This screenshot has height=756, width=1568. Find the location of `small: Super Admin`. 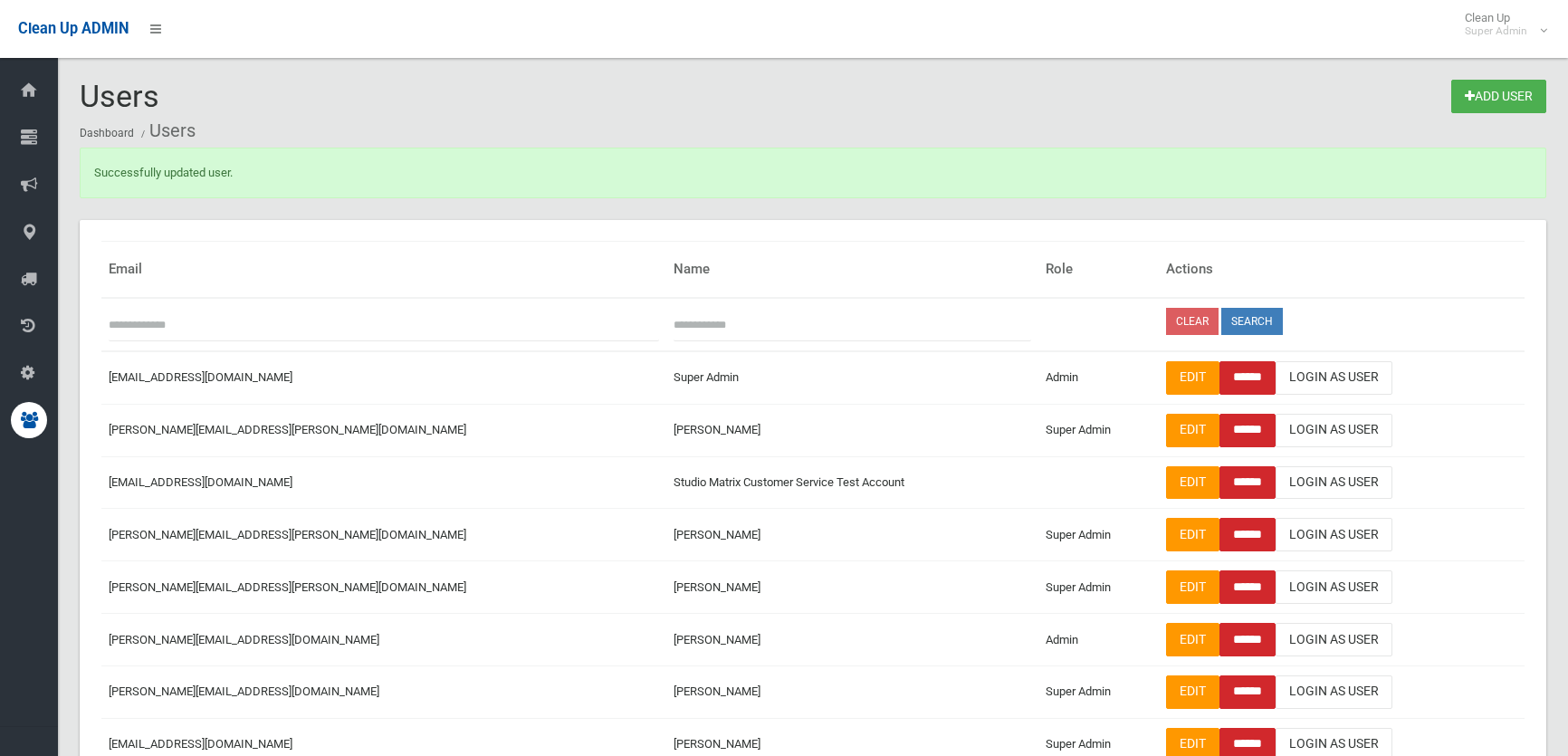

small: Super Admin is located at coordinates (1495, 31).